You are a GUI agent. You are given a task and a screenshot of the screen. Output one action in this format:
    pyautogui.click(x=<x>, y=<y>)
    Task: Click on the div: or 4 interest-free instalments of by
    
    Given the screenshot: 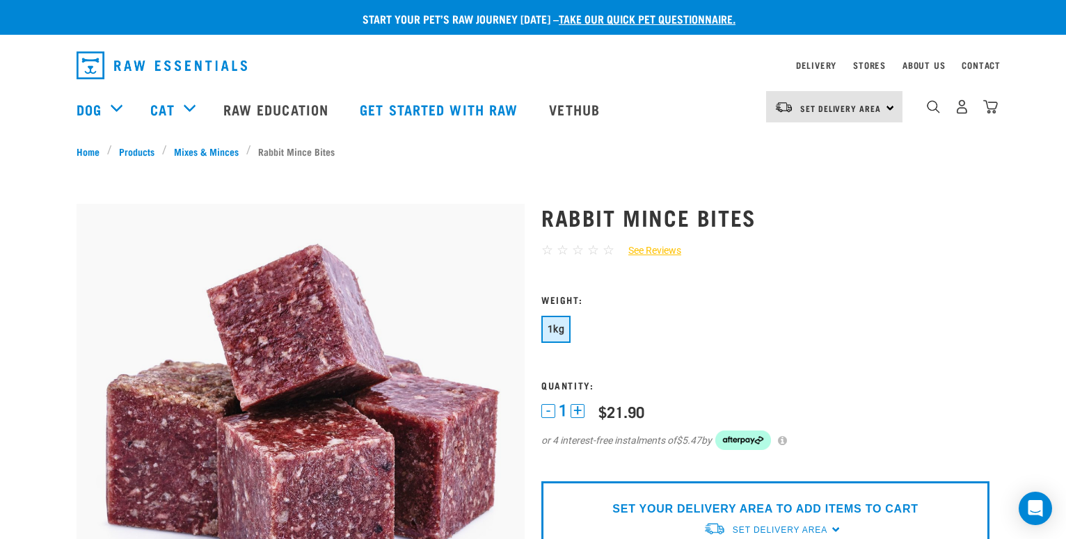 What is the action you would take?
    pyautogui.click(x=766, y=441)
    